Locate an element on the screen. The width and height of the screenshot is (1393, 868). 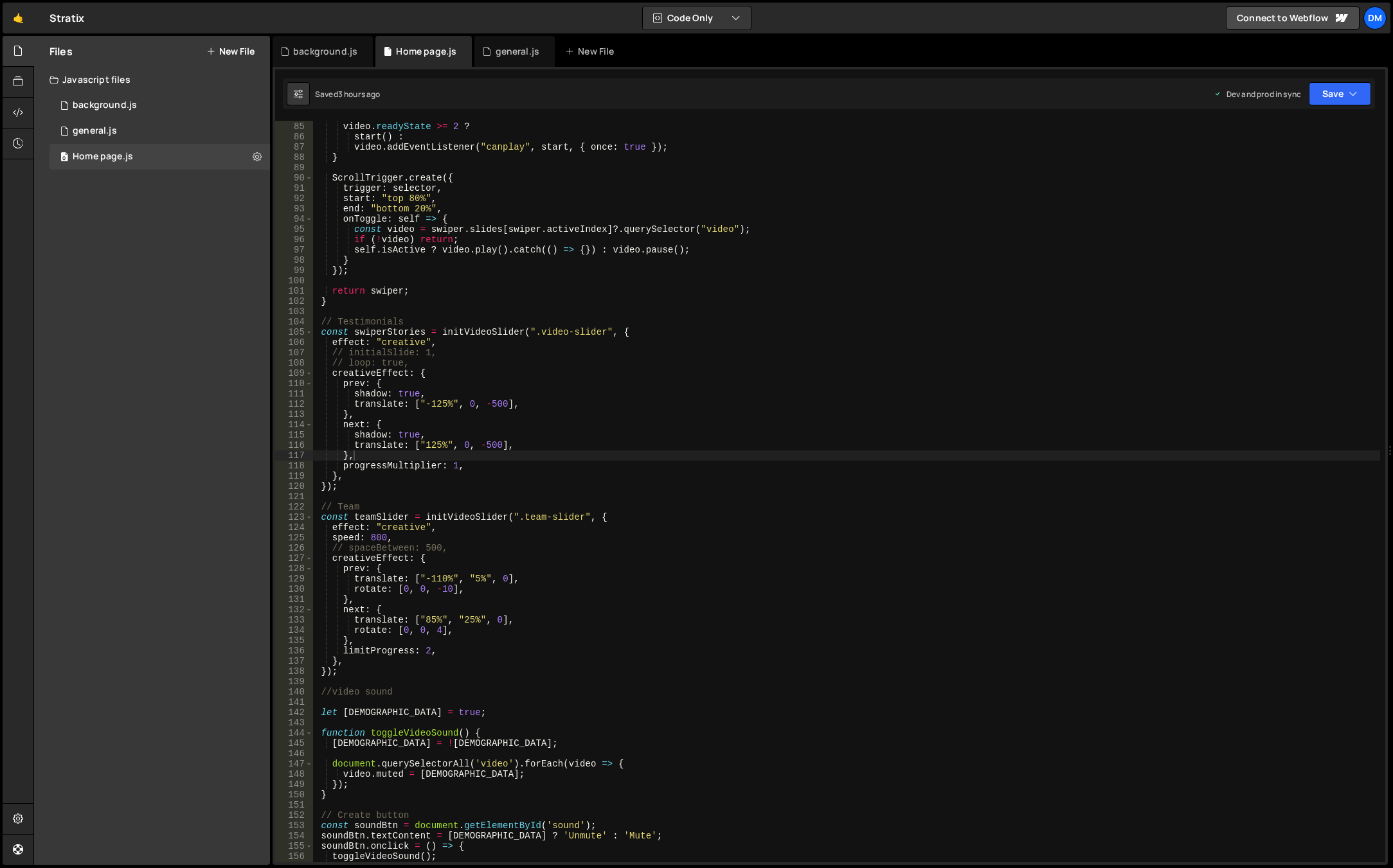
div: 153 is located at coordinates (294, 826).